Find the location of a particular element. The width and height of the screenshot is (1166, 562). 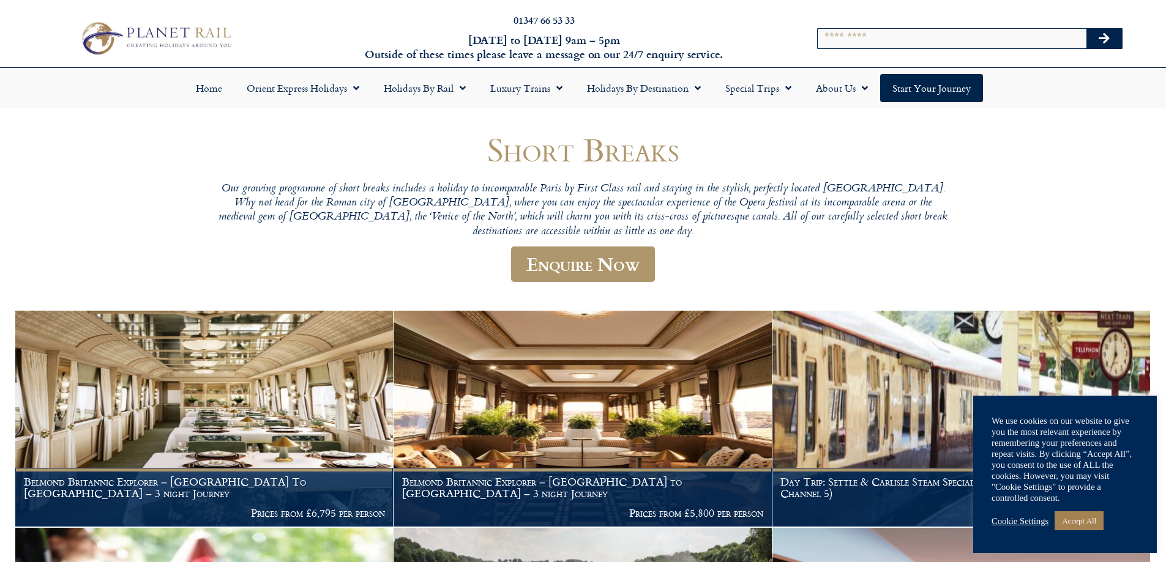

img: Planet Rail Train Holidays Logo is located at coordinates (155, 38).